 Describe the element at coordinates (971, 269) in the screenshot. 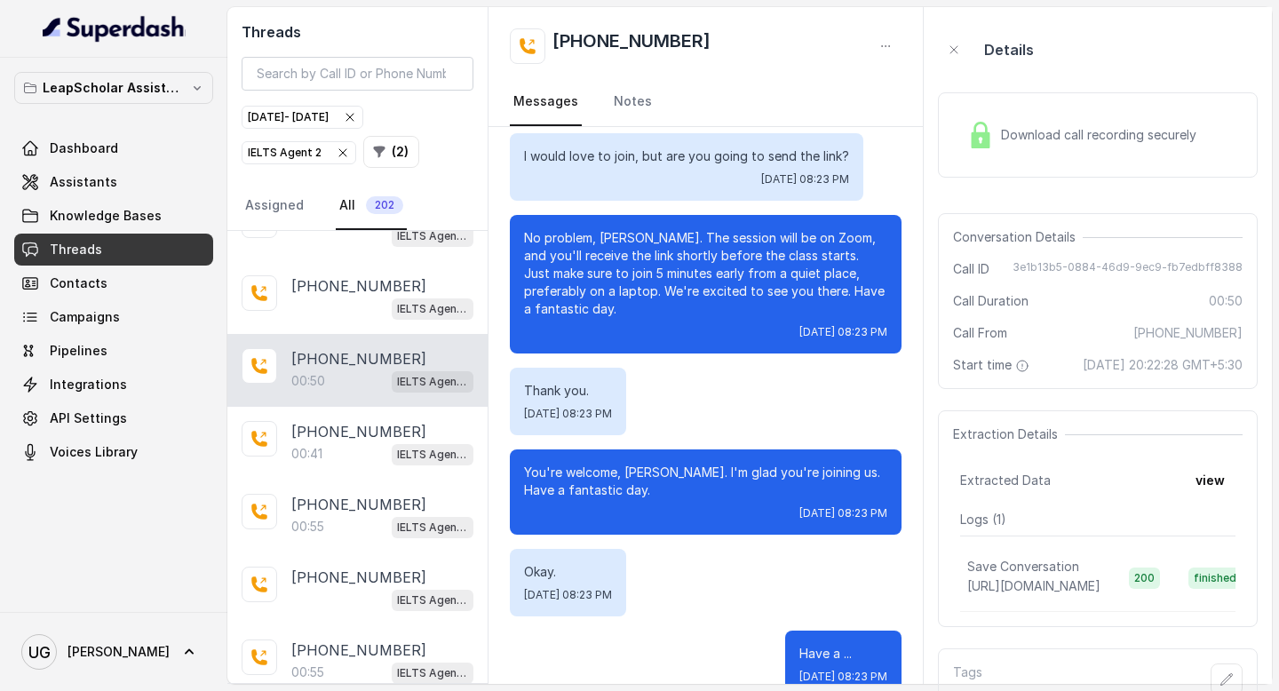

I see `span: Call ID` at that location.